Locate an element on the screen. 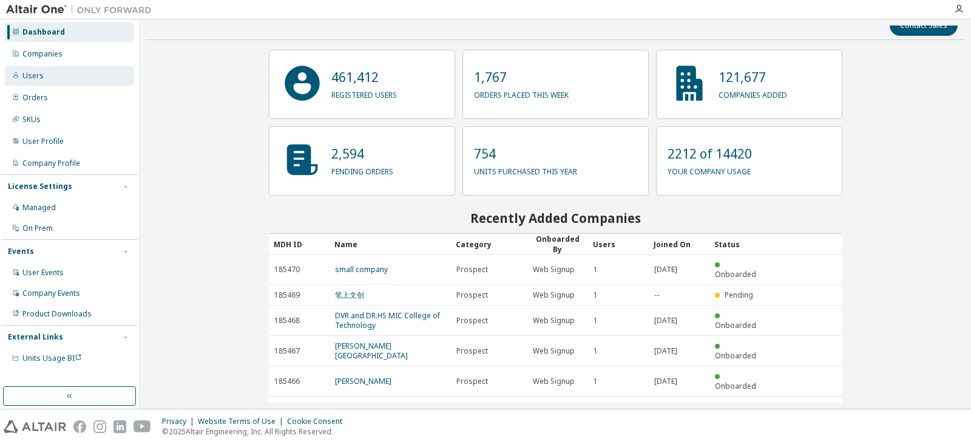  a: small company is located at coordinates (361, 269).